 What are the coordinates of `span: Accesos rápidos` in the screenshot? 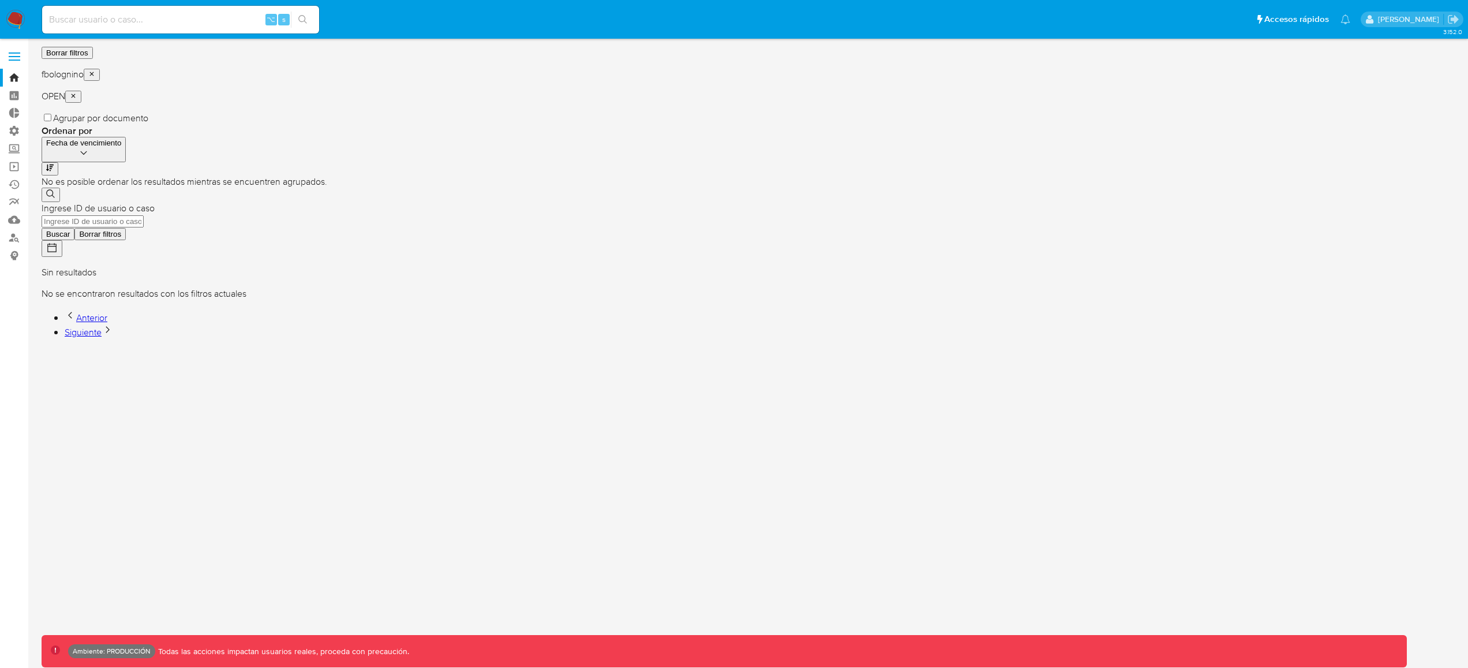 It's located at (1297, 19).